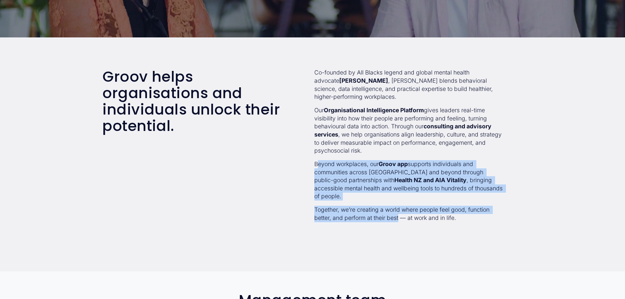 This screenshot has height=299, width=625. I want to click on p: Our gives leaders real-time visibility into how their people are performing and feeling, turning ..., so click(409, 131).